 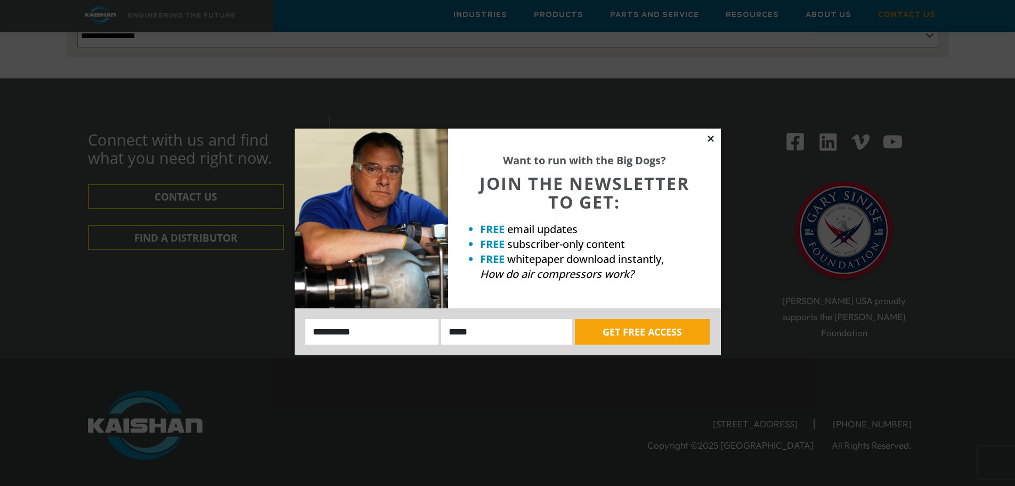 I want to click on button: Close, so click(x=711, y=139).